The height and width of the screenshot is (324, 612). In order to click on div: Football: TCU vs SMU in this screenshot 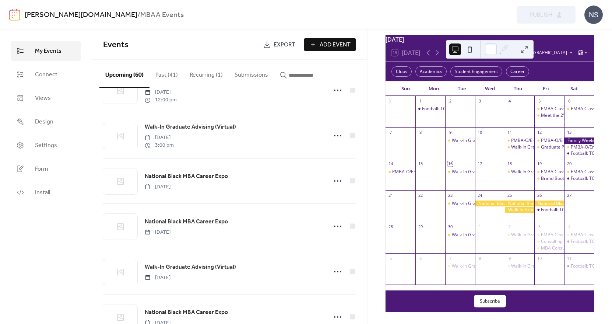, I will do `click(579, 178)`.